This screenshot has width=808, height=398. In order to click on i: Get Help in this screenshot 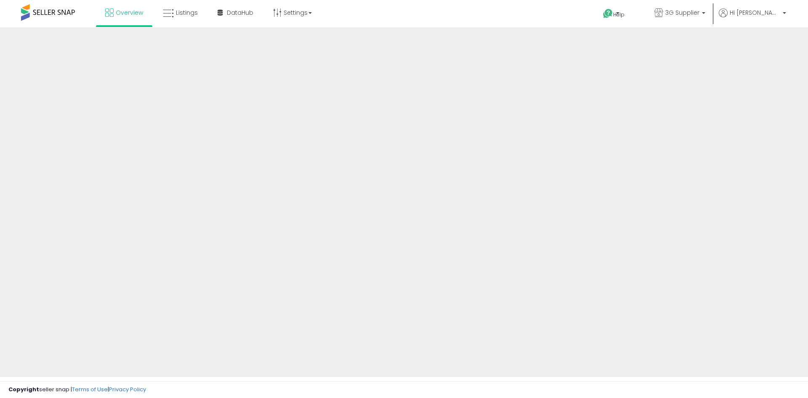, I will do `click(608, 13)`.